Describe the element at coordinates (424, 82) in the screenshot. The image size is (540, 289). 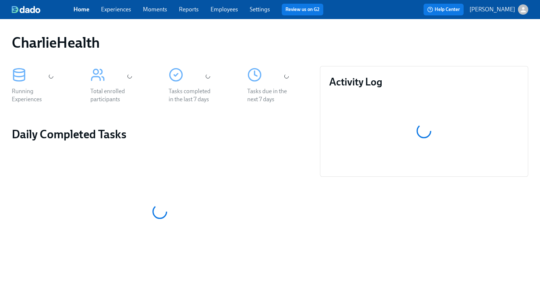
I see `h3: Activity Log` at that location.